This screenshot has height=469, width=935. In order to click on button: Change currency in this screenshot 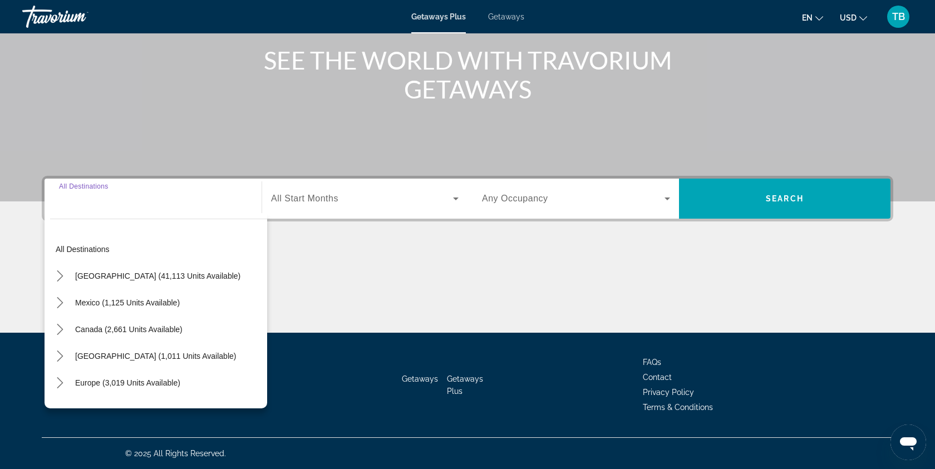, I will do `click(853, 17)`.